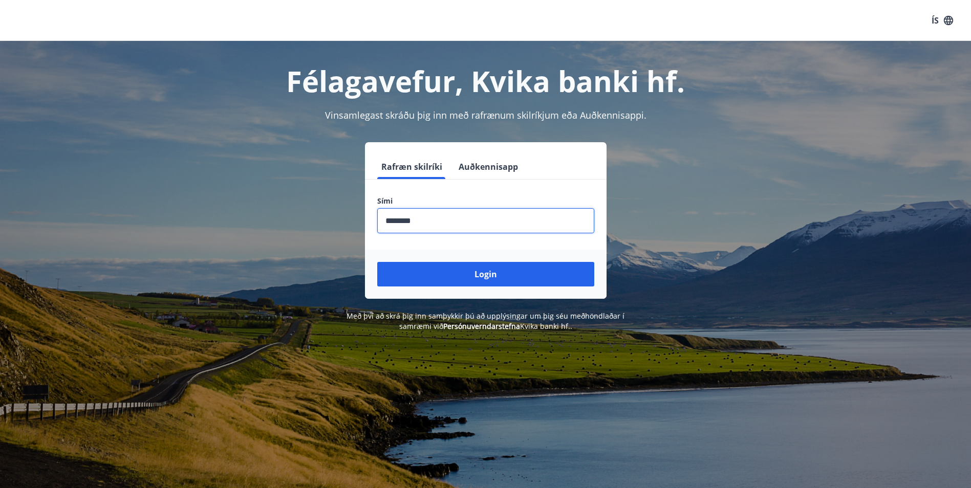  What do you see at coordinates (942, 20) in the screenshot?
I see `button: ÍS` at bounding box center [942, 20].